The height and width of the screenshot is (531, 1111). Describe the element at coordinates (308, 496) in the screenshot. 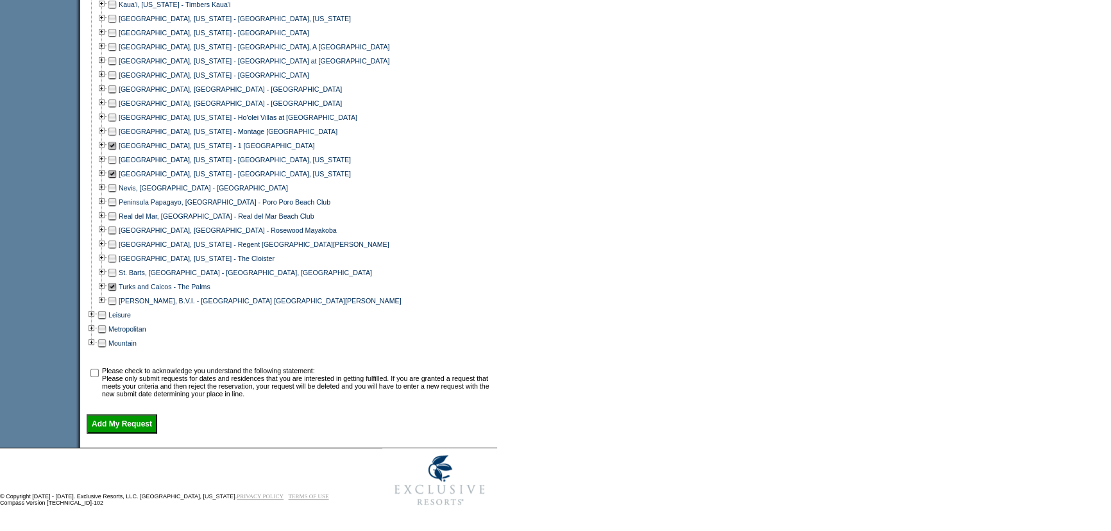

I see `a: TERMS OF USE` at that location.